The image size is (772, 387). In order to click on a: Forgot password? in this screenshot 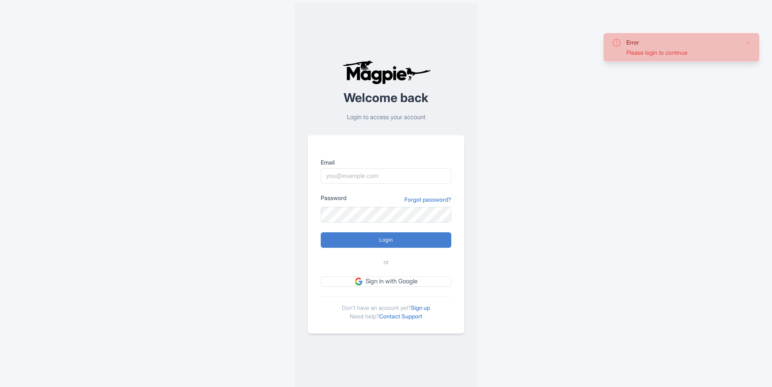, I will do `click(428, 199)`.